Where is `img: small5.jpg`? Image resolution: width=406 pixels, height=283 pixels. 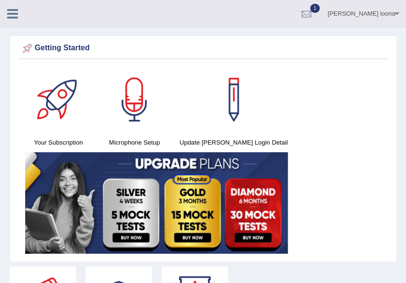
img: small5.jpg is located at coordinates (156, 203).